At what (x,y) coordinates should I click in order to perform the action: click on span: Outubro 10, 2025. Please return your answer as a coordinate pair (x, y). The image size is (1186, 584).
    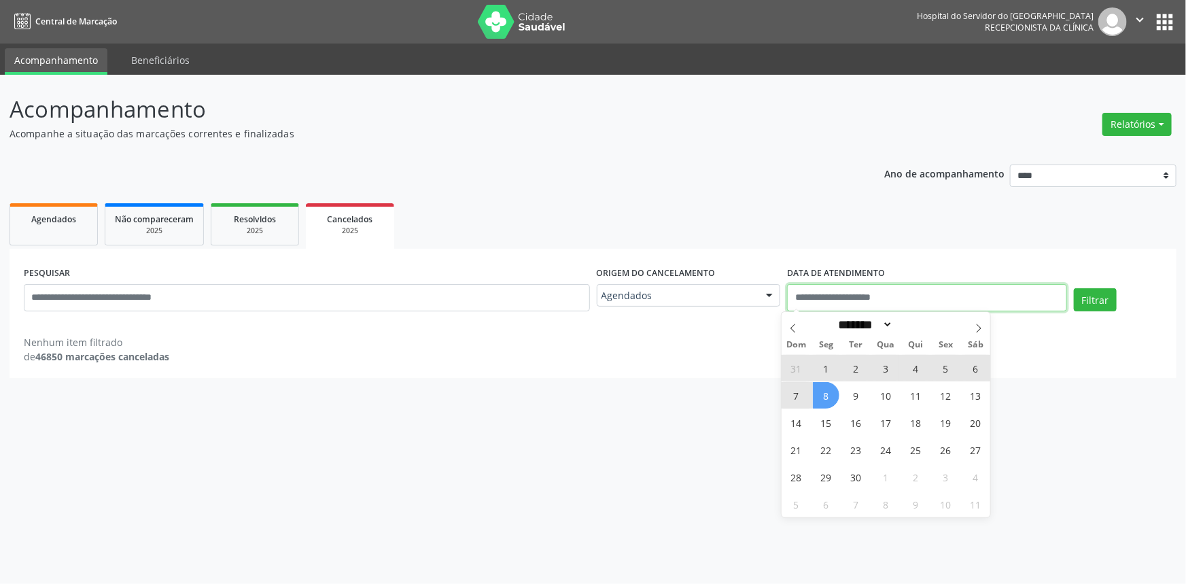
    Looking at the image, I should click on (945, 504).